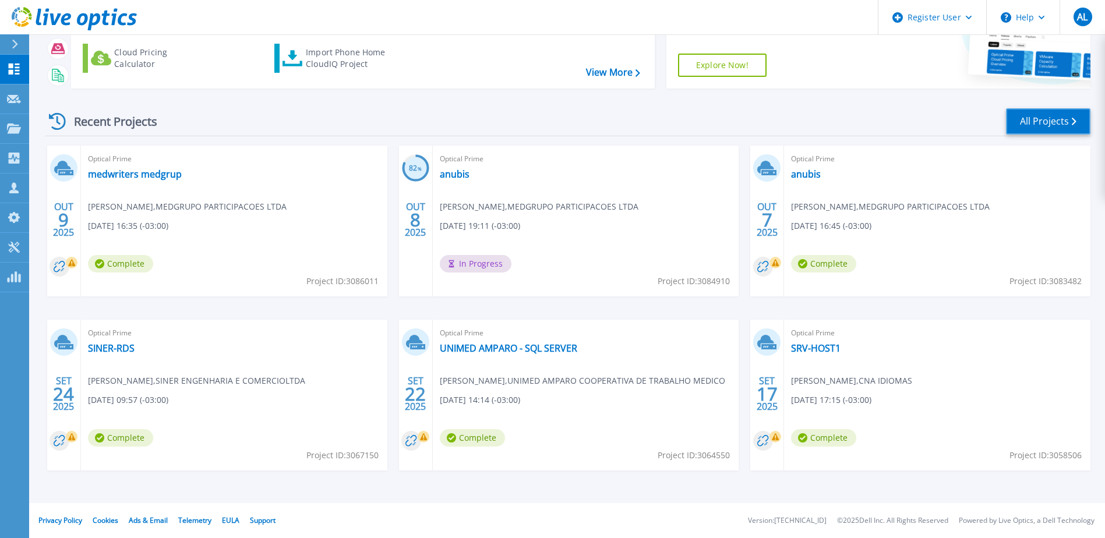  What do you see at coordinates (415, 394) in the screenshot?
I see `span: 22` at bounding box center [415, 394].